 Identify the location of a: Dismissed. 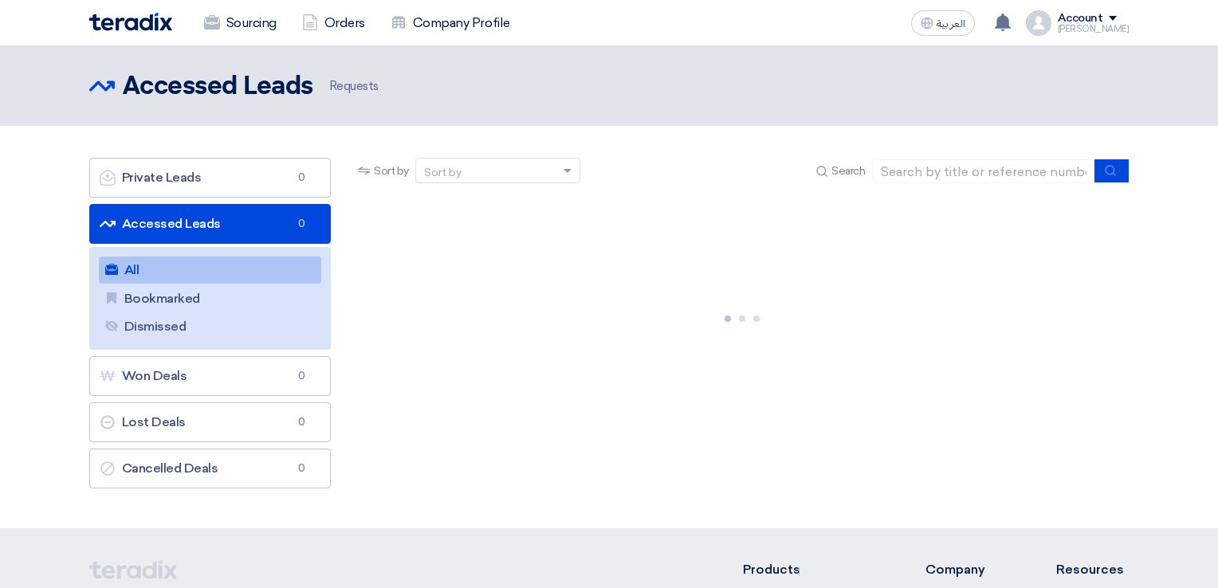
(210, 327).